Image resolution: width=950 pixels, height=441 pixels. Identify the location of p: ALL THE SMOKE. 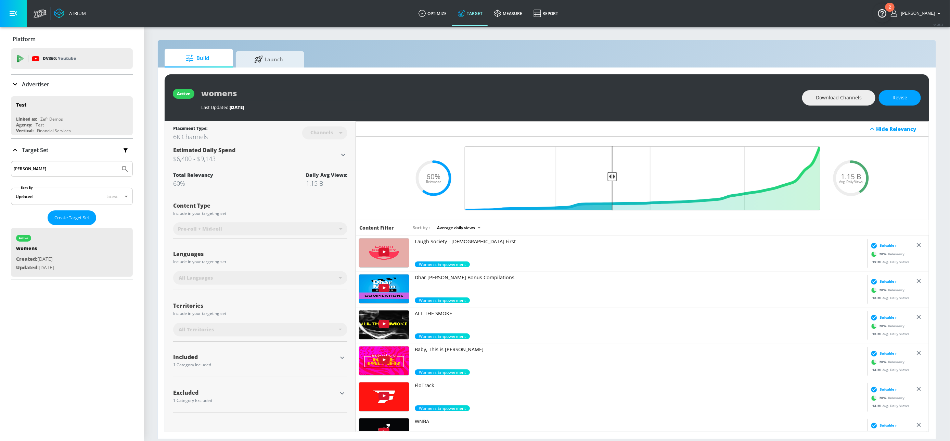
(640, 313).